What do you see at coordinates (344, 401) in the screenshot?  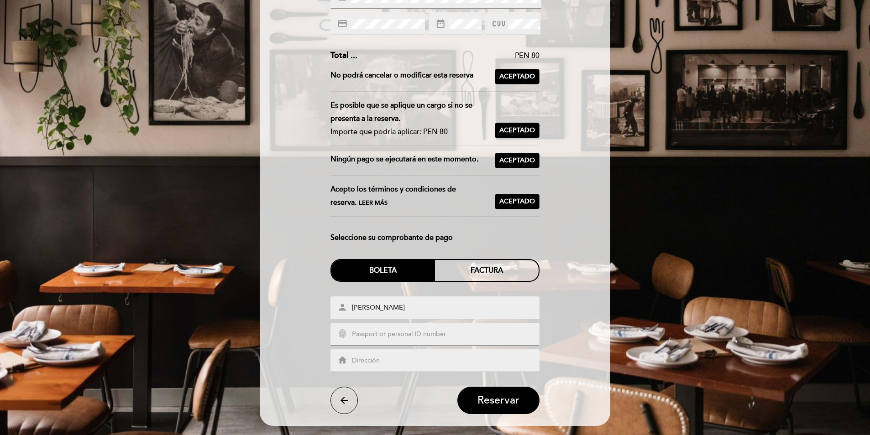 I see `i: arrow_back` at bounding box center [344, 401].